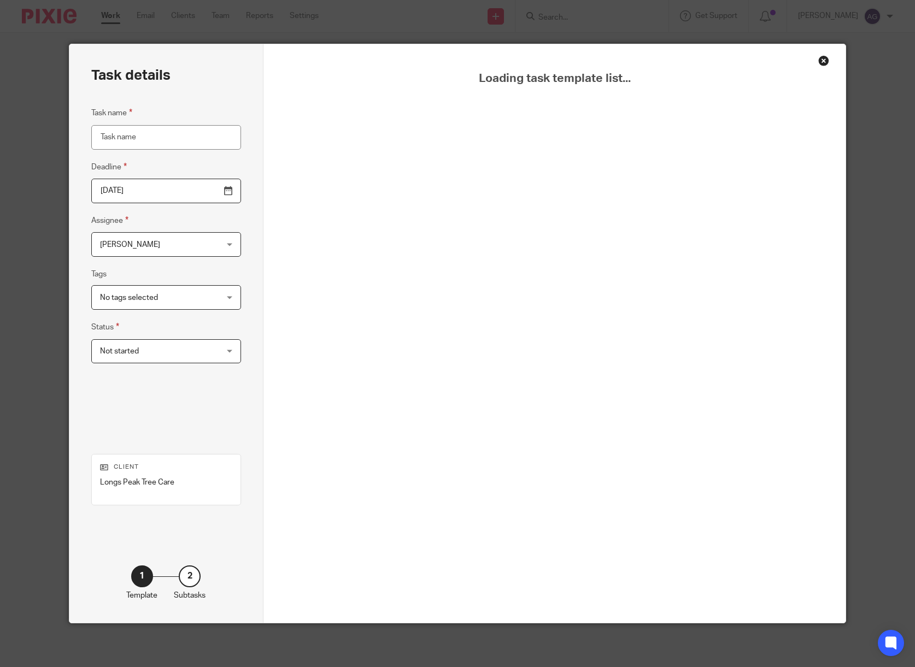 The image size is (915, 667). What do you see at coordinates (110, 220) in the screenshot?
I see `label: Assignee` at bounding box center [110, 220].